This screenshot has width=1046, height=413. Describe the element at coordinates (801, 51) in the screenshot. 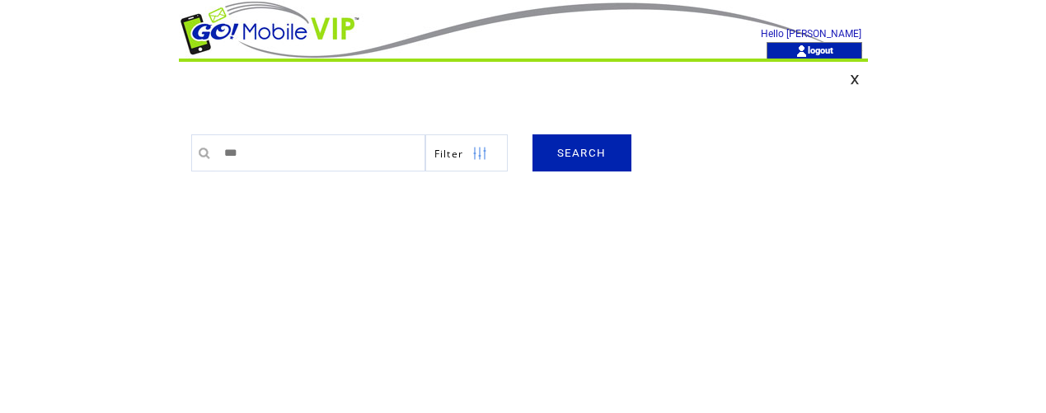

I see `img: account_icon.gif` at that location.